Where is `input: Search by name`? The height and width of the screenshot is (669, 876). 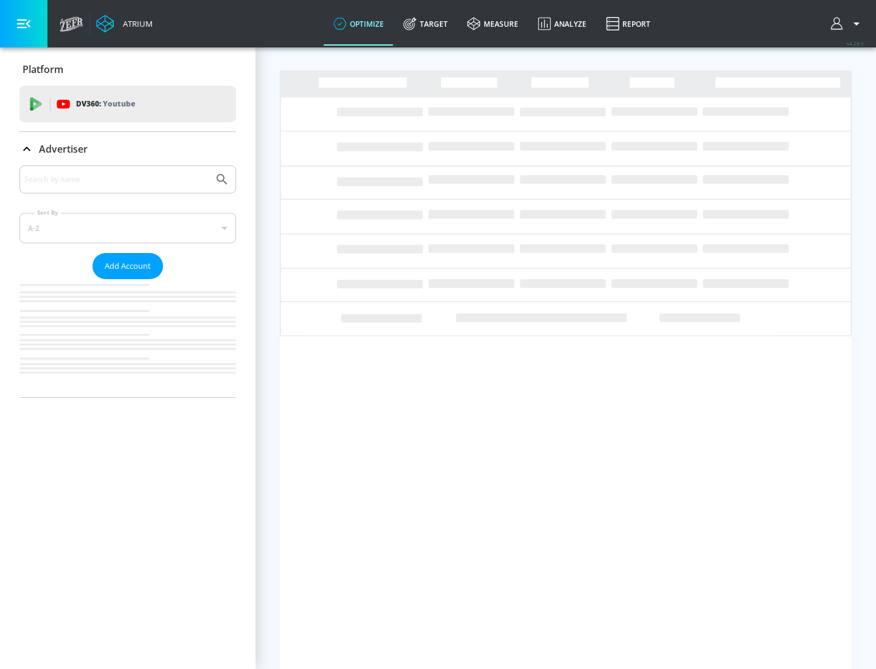
input: Search by name is located at coordinates (116, 180).